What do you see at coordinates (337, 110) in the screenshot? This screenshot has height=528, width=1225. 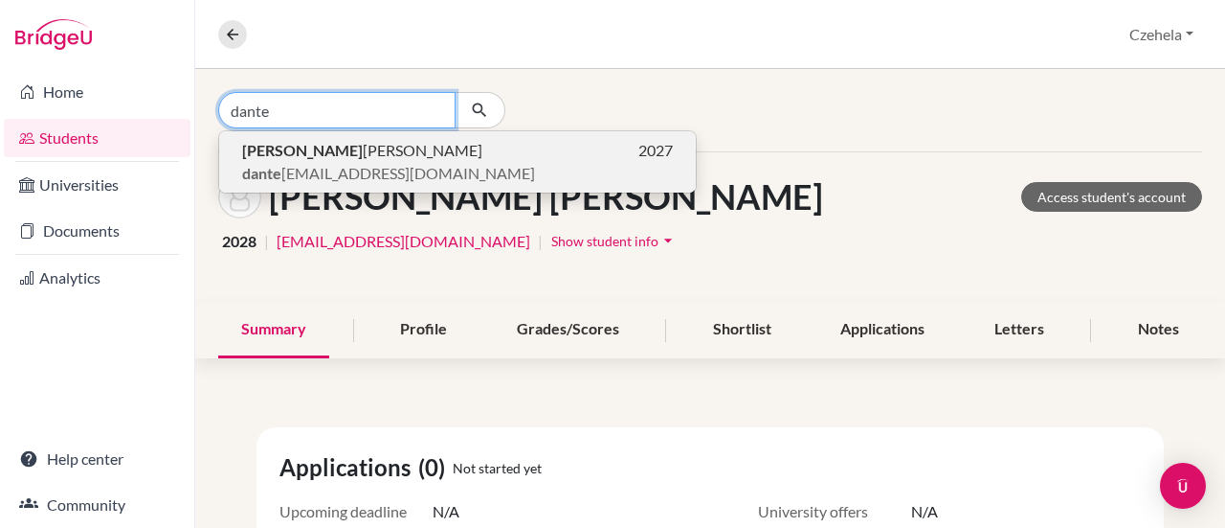 I see `input: Find student by name...` at bounding box center [337, 110].